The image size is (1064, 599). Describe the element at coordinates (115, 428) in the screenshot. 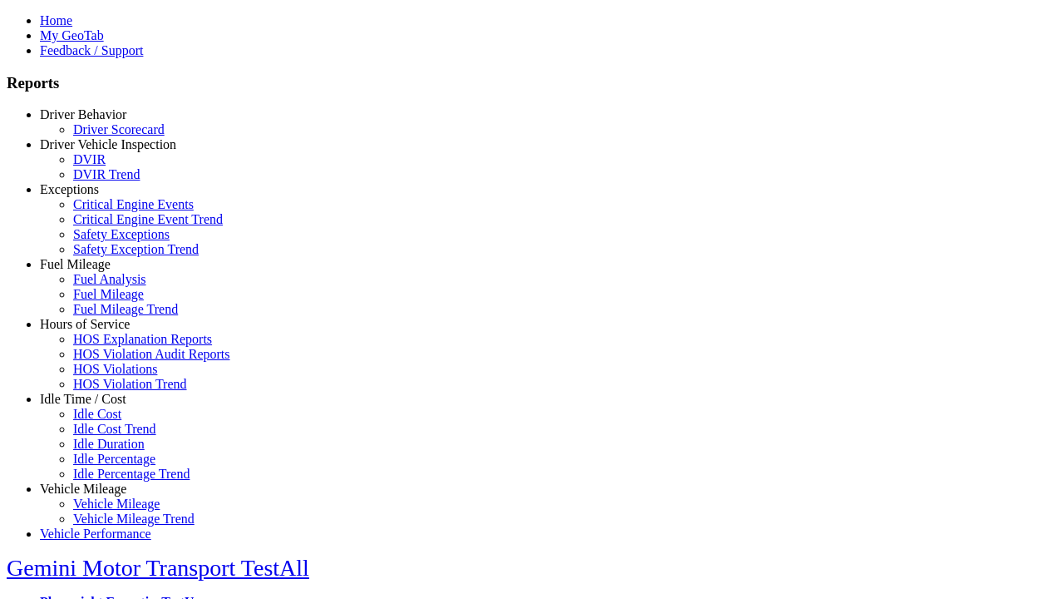

I see `a: Idle Cost Trend` at that location.